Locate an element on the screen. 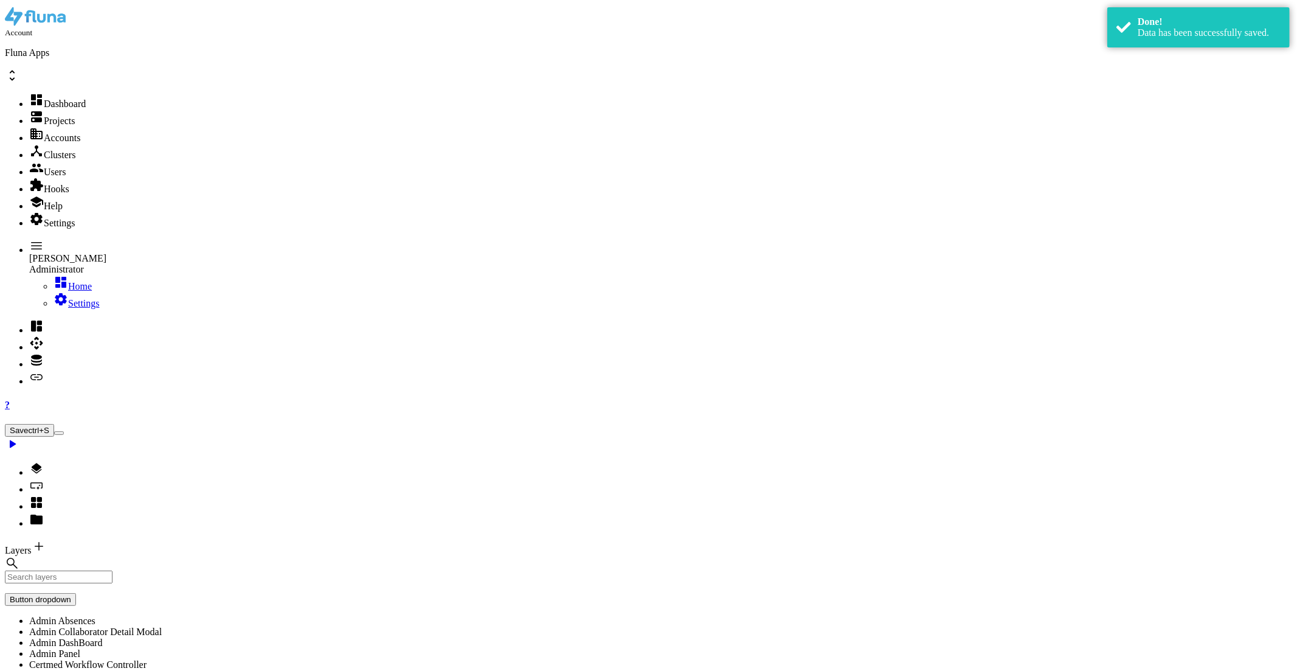 This screenshot has height=671, width=1297. i: smart_button is located at coordinates (36, 485).